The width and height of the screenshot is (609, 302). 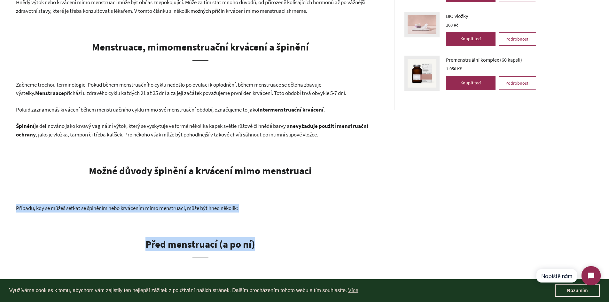 What do you see at coordinates (26, 15) in the screenshot?
I see `button: Napiště nám` at bounding box center [26, 15].